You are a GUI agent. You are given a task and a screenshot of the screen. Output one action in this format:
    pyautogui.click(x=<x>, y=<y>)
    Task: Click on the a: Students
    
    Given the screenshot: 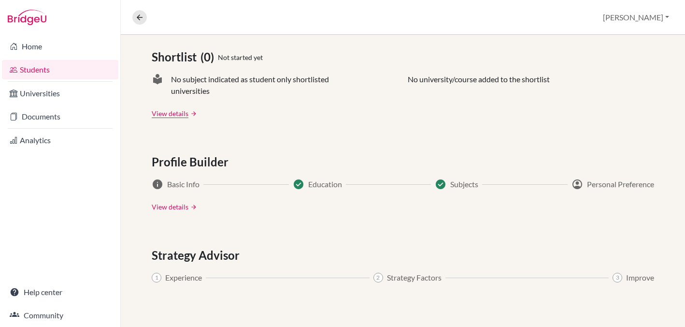 What is the action you would take?
    pyautogui.click(x=60, y=70)
    